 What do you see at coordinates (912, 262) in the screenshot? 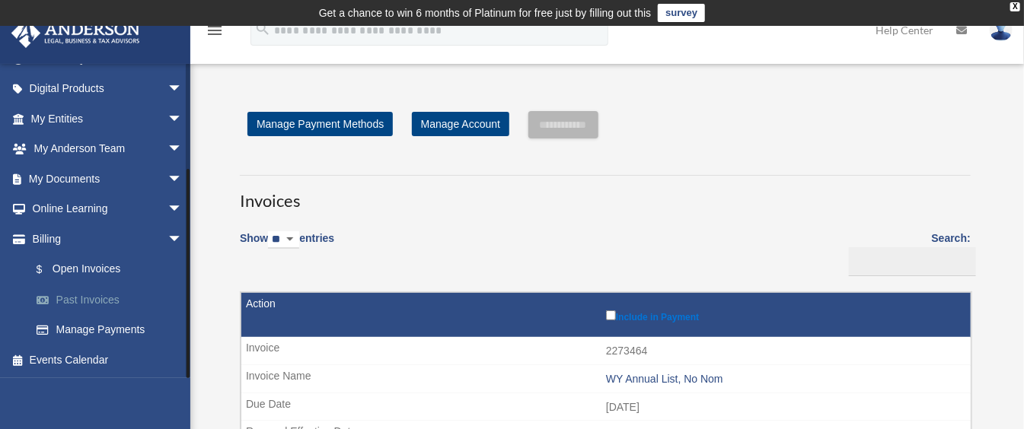
I see `input: Search:` at bounding box center [912, 262].